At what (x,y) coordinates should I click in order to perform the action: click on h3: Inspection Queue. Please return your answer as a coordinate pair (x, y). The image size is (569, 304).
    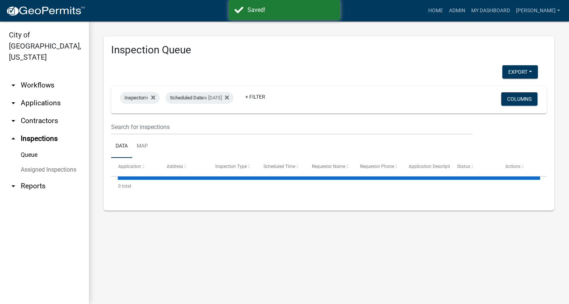
    Looking at the image, I should click on (329, 50).